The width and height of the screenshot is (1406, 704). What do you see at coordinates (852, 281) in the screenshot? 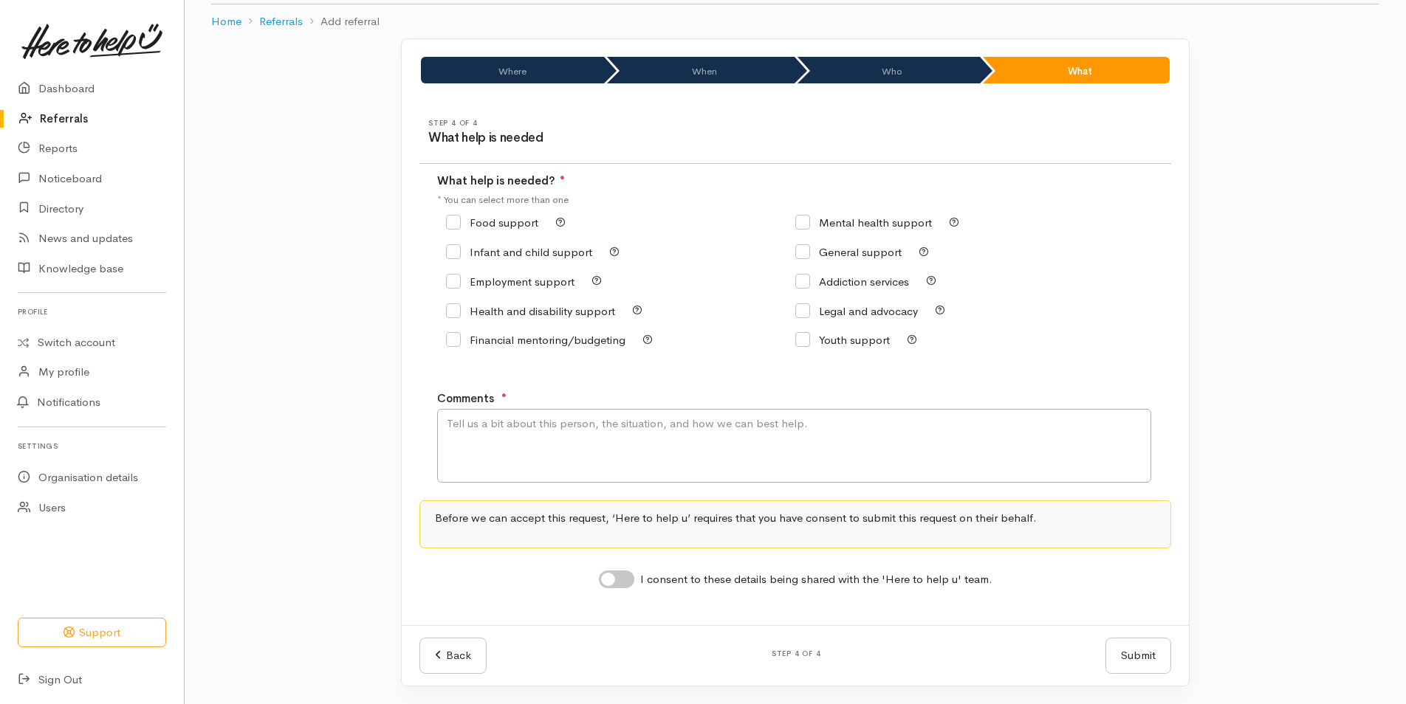
I see `label: Addiction services` at bounding box center [852, 281].